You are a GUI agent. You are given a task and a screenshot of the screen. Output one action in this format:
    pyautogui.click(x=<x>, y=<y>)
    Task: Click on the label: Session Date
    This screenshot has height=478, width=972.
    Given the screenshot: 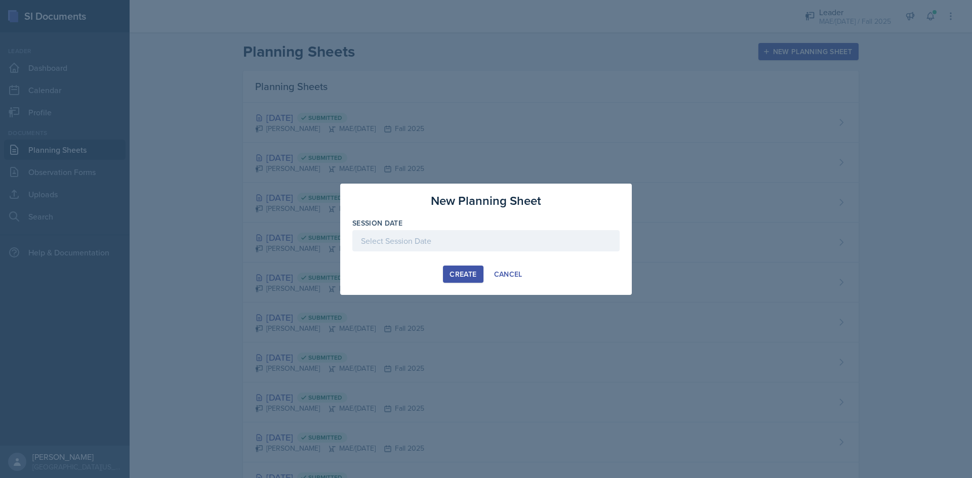 What is the action you would take?
    pyautogui.click(x=377, y=223)
    